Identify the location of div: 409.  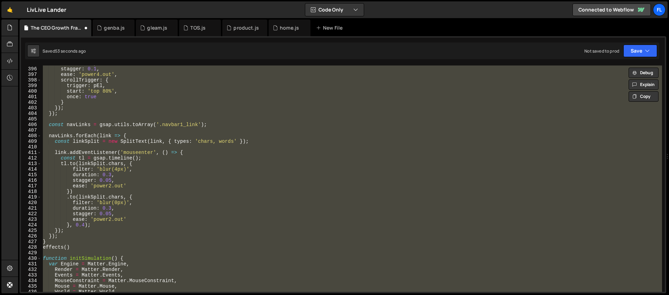
(31, 141).